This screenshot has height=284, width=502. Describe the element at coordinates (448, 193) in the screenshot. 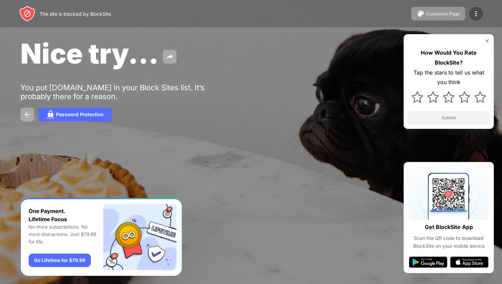

I see `img: qrcode.svg` at that location.